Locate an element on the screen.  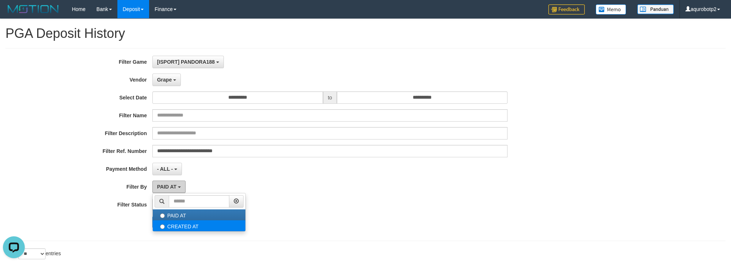
button: PAID AT is located at coordinates (169, 187).